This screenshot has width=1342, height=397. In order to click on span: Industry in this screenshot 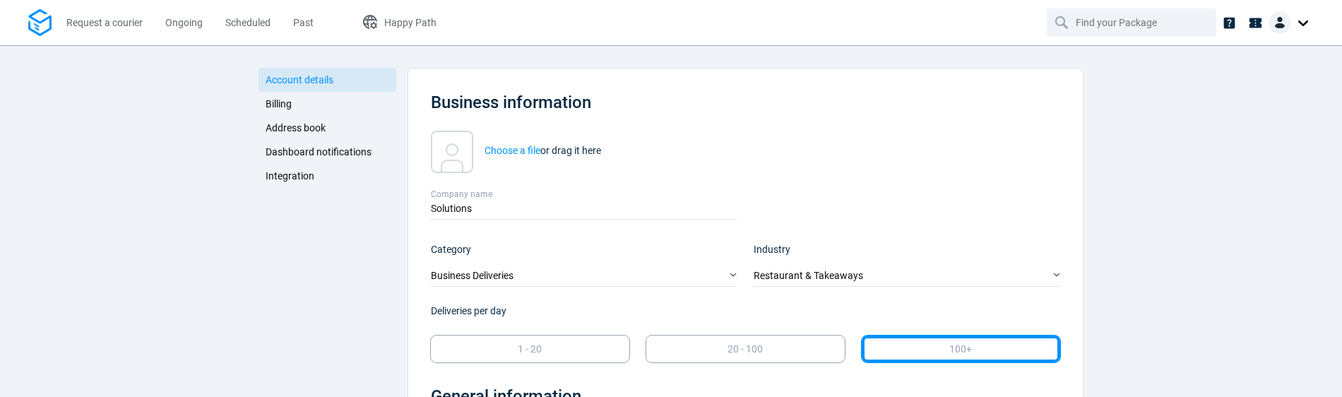, I will do `click(772, 249)`.